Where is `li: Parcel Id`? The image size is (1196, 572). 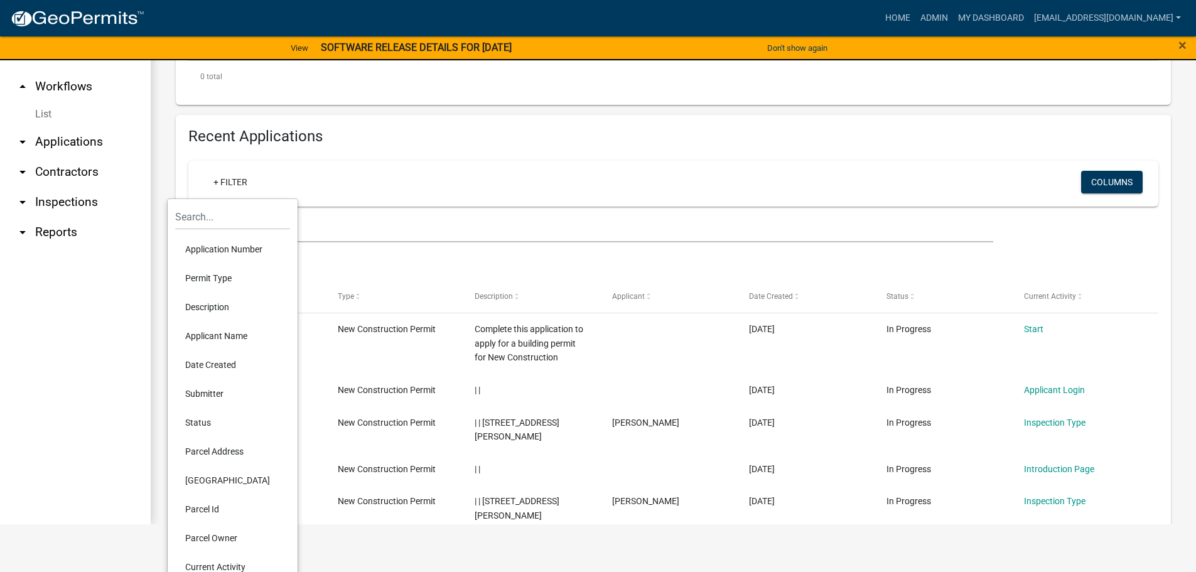
li: Parcel Id is located at coordinates (232, 509).